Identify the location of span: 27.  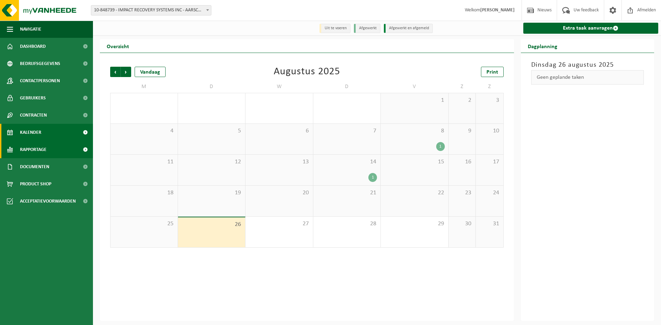
(279, 224).